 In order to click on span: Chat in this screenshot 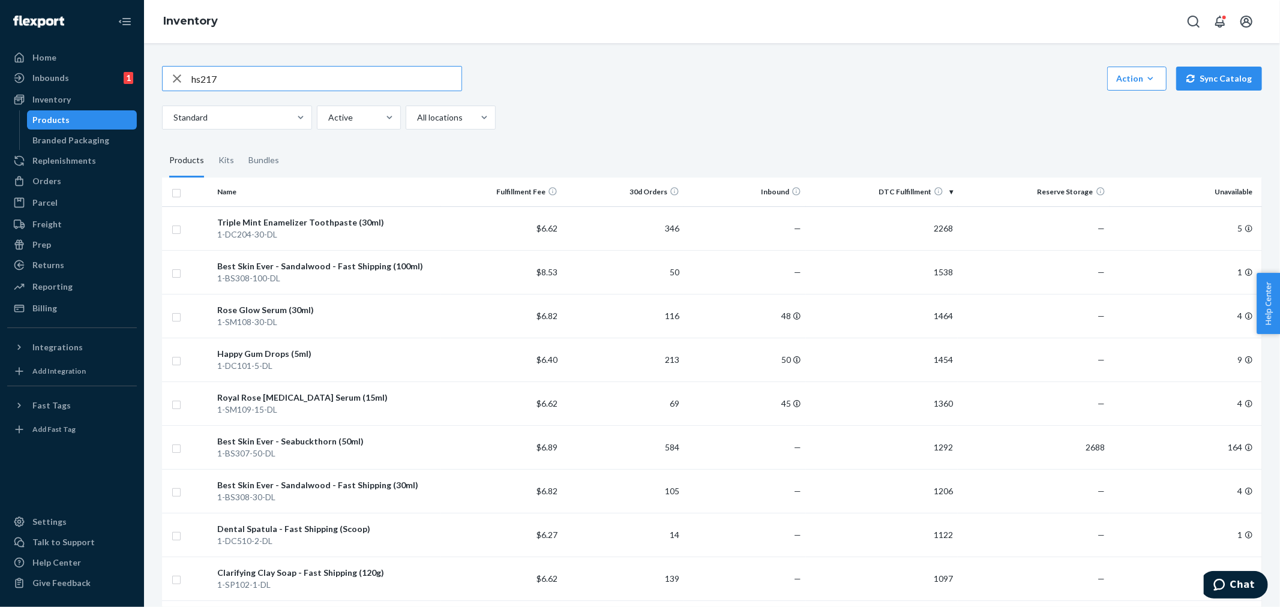, I will do `click(38, 14)`.